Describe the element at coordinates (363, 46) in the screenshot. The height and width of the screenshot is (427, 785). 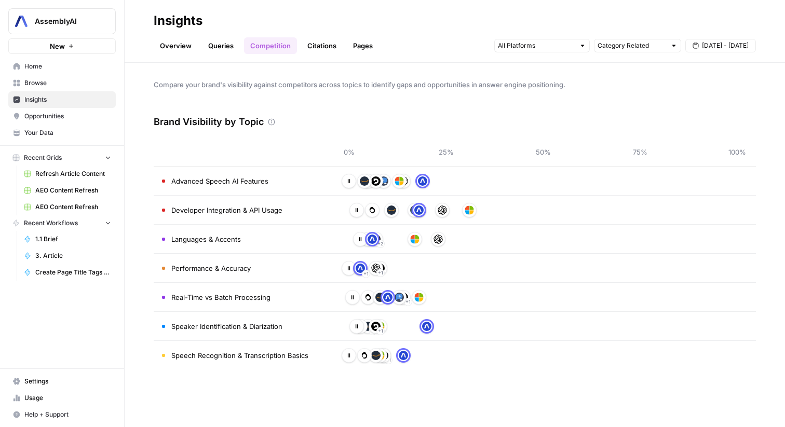
I see `a: Pages` at that location.